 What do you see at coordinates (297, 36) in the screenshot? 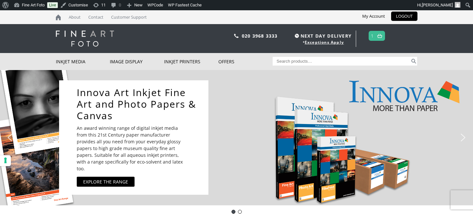
I see `img: time.svg` at bounding box center [297, 36].